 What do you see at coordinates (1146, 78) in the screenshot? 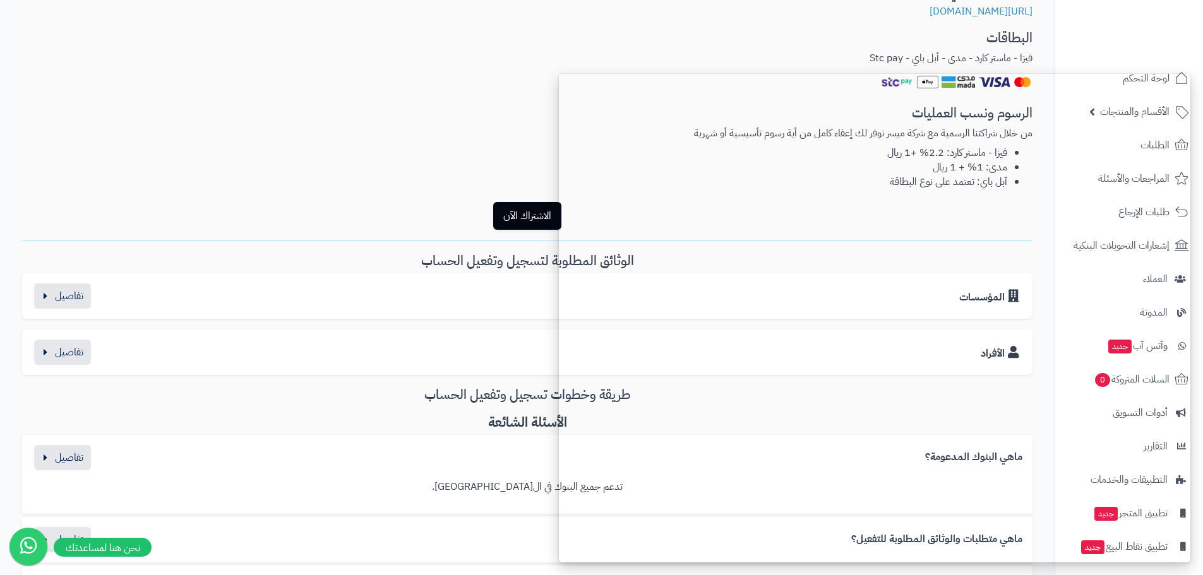
I see `span: لوحة التحكم` at bounding box center [1146, 78].